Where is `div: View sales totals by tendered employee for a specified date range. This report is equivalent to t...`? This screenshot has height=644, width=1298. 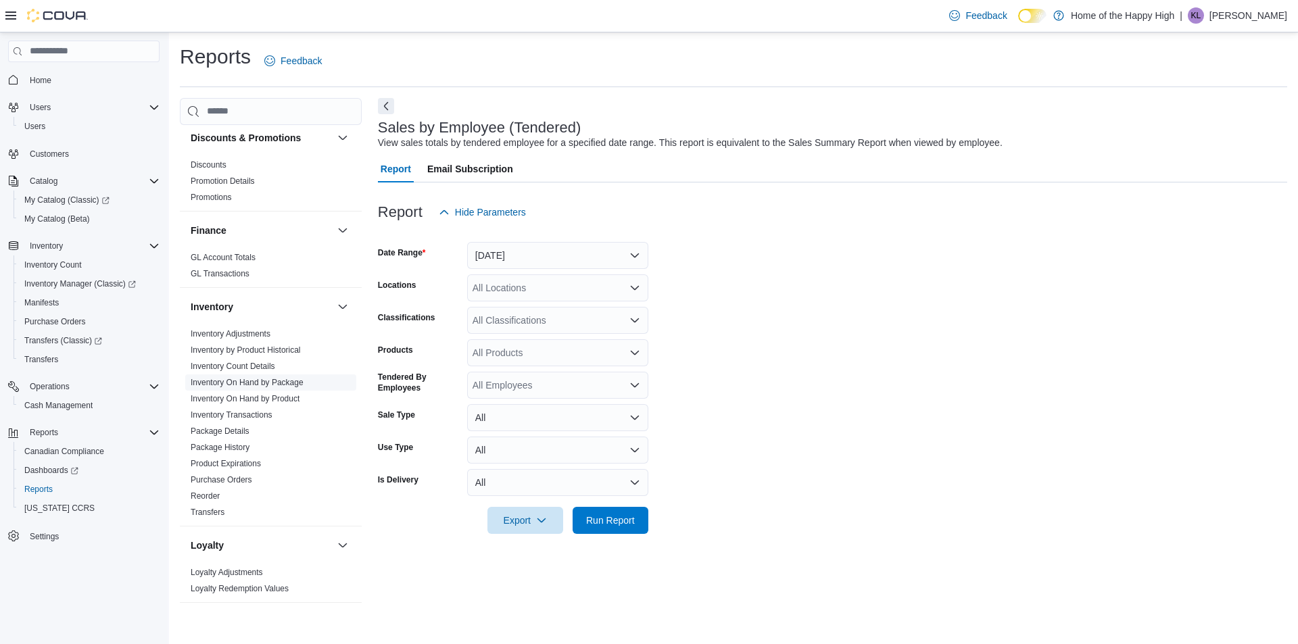 div: View sales totals by tendered employee for a specified date range. This report is equivalent to t... is located at coordinates (690, 143).